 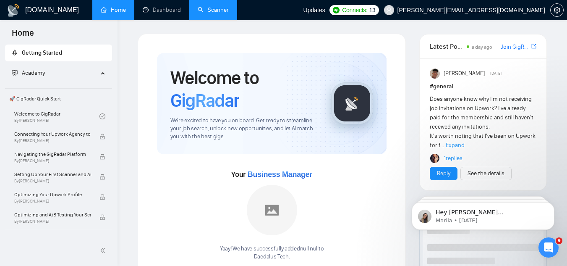 I want to click on span: 👑 Agency Success with GigRadar, so click(x=58, y=240).